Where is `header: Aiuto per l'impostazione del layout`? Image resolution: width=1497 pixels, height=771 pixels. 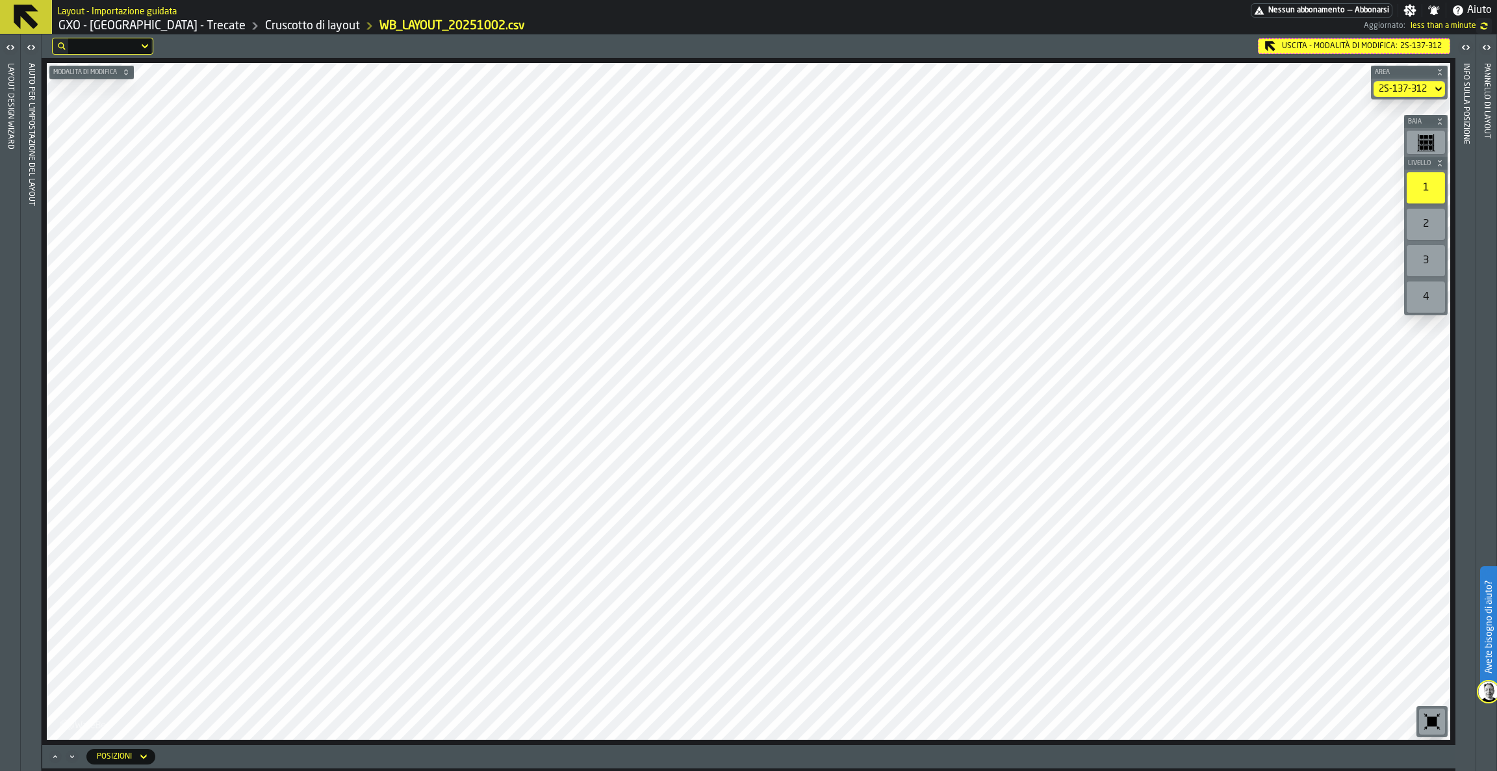
header: Aiuto per l'impostazione del layout is located at coordinates (31, 402).